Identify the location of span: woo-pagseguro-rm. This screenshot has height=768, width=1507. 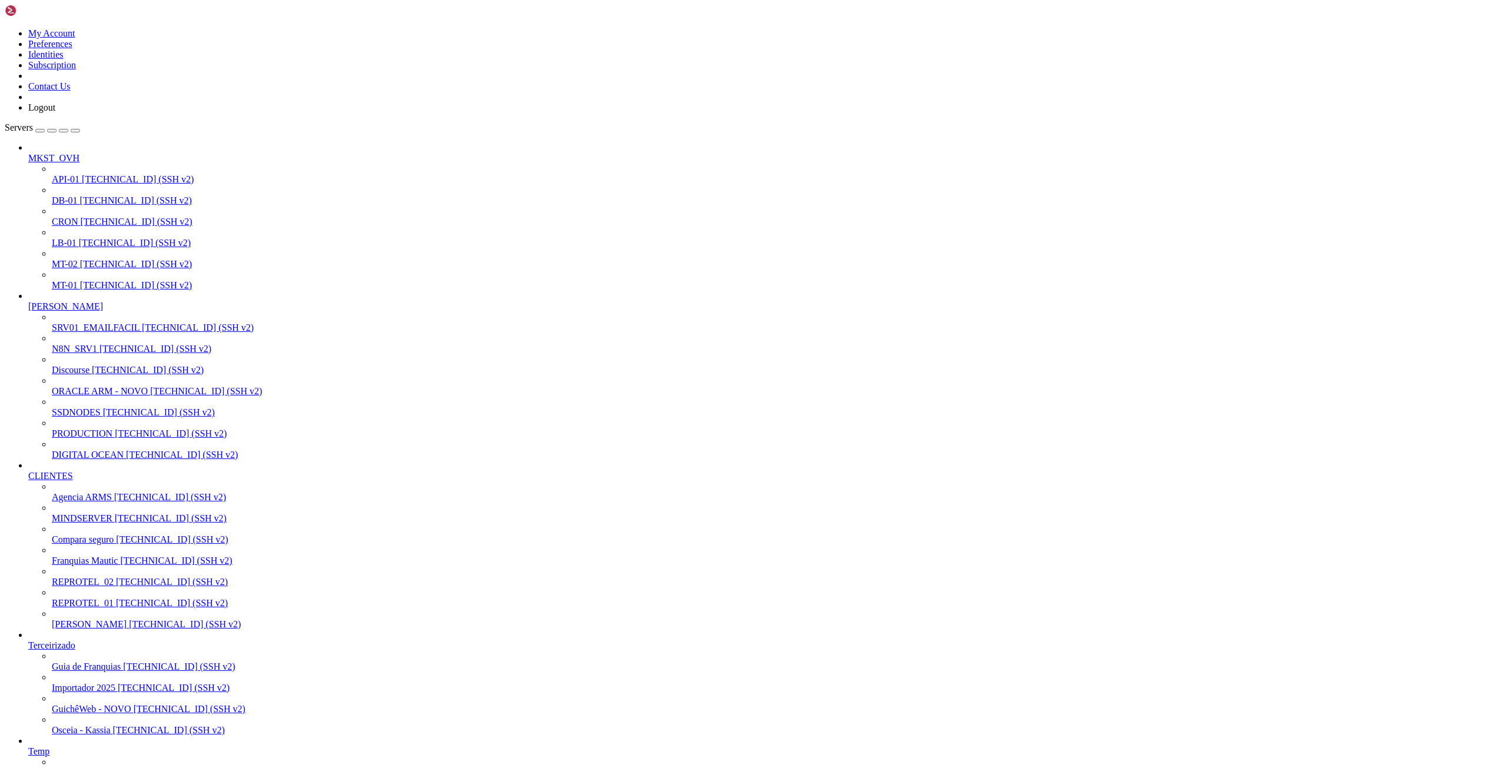
(193, 380).